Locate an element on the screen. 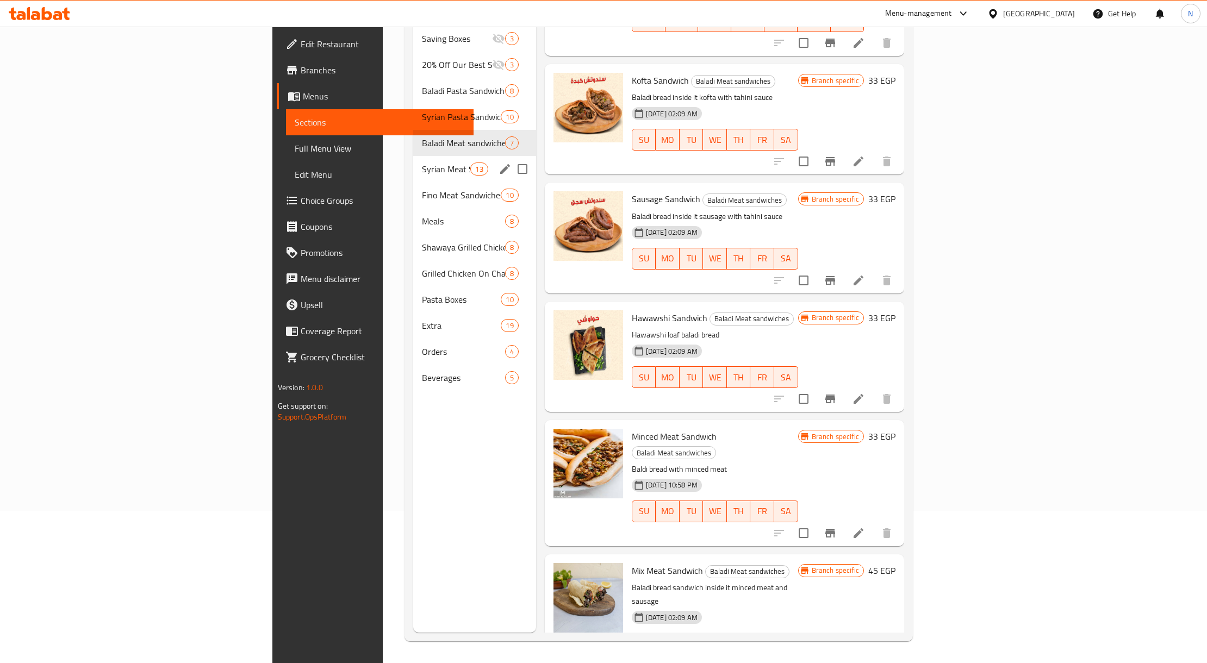 This screenshot has width=1207, height=663. span: Choice Groups is located at coordinates (383, 201).